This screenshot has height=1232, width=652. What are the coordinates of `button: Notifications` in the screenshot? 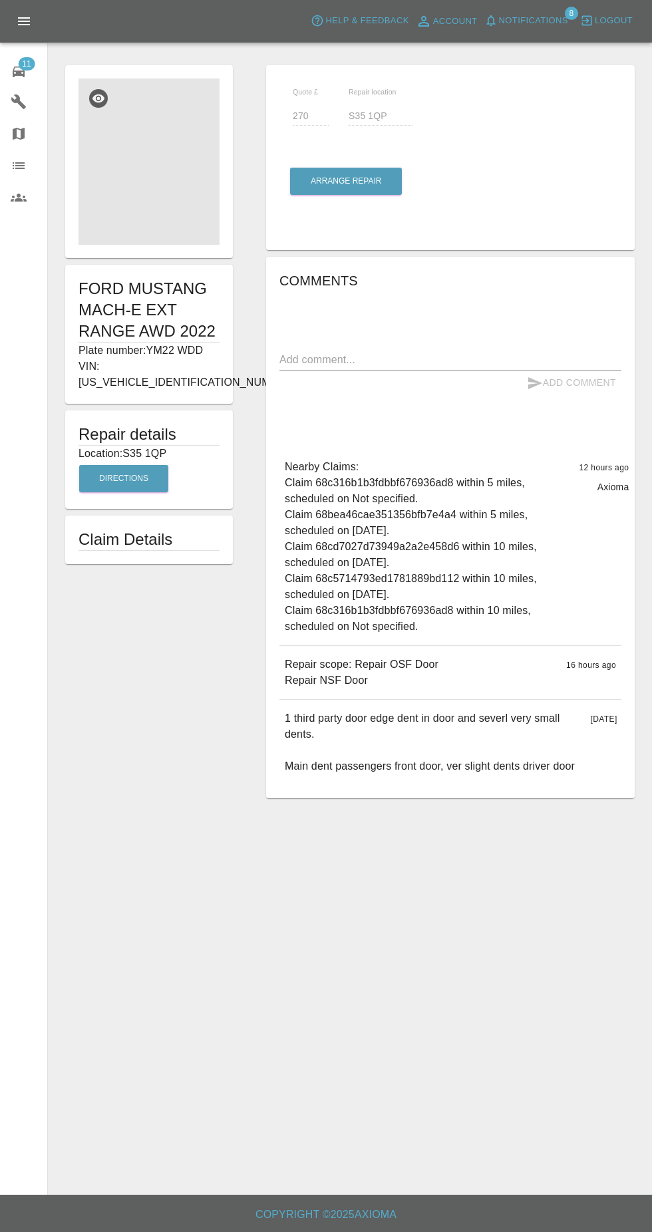 It's located at (526, 21).